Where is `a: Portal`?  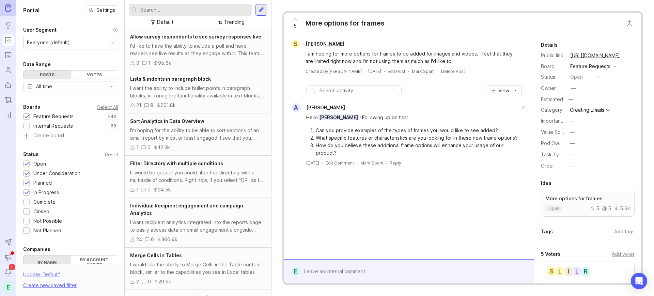 a: Portal is located at coordinates (8, 40).